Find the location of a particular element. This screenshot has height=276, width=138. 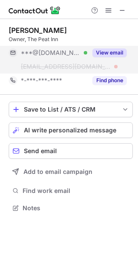

img: ContactOut v5.3.10 is located at coordinates (35, 10).